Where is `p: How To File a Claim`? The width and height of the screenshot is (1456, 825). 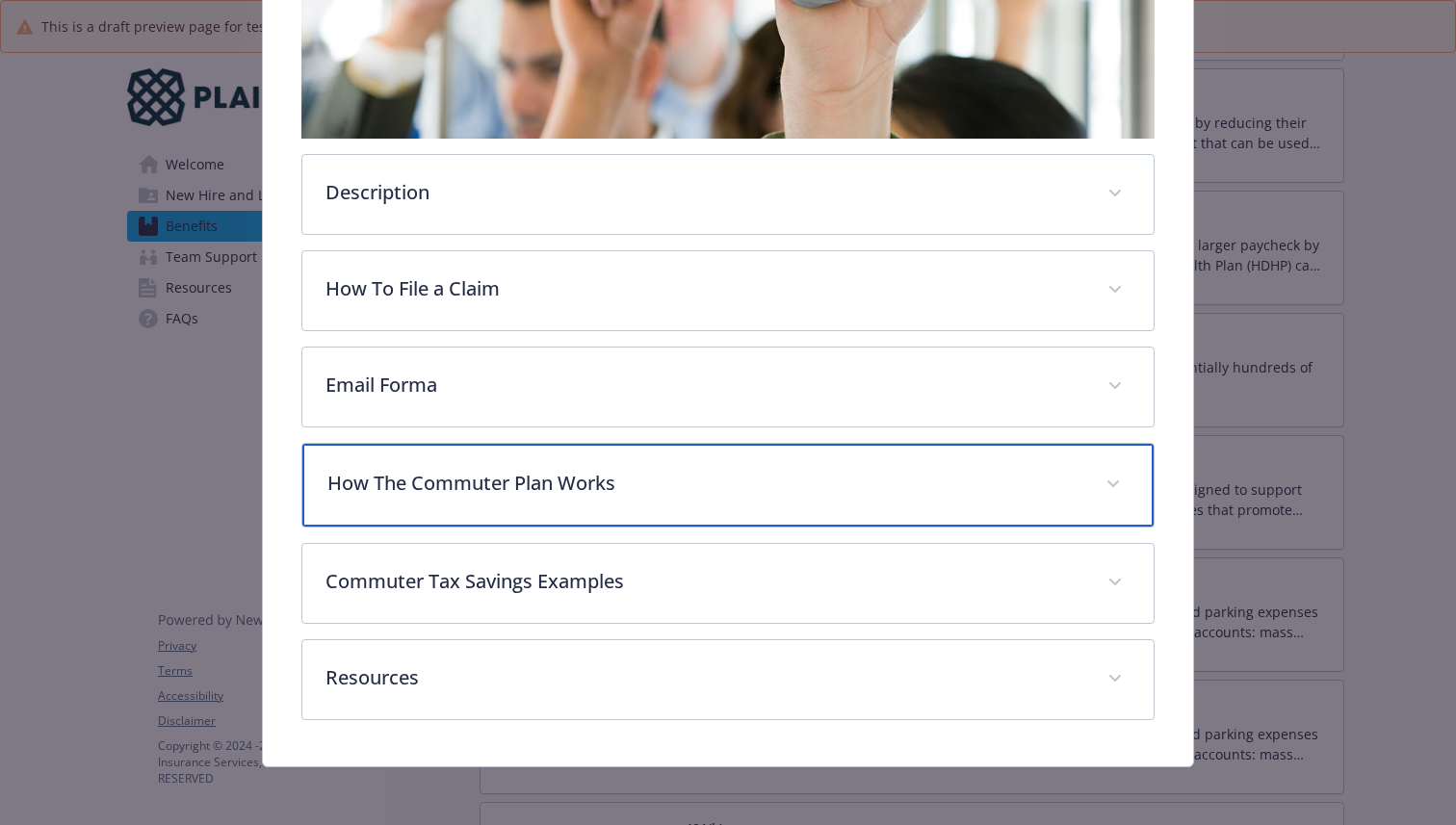 p: How To File a Claim is located at coordinates (705, 289).